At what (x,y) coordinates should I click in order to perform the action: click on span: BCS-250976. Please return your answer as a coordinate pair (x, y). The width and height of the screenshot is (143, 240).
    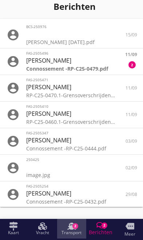
    Looking at the image, I should click on (38, 27).